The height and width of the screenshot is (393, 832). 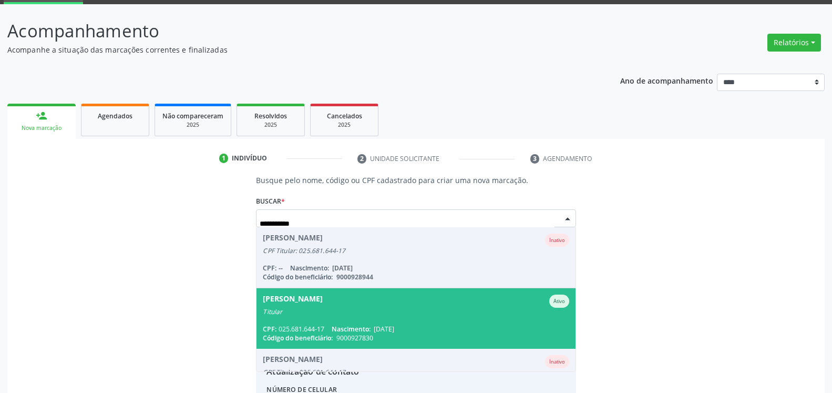 What do you see at coordinates (270, 329) in the screenshot?
I see `span: CPF:` at bounding box center [270, 329].